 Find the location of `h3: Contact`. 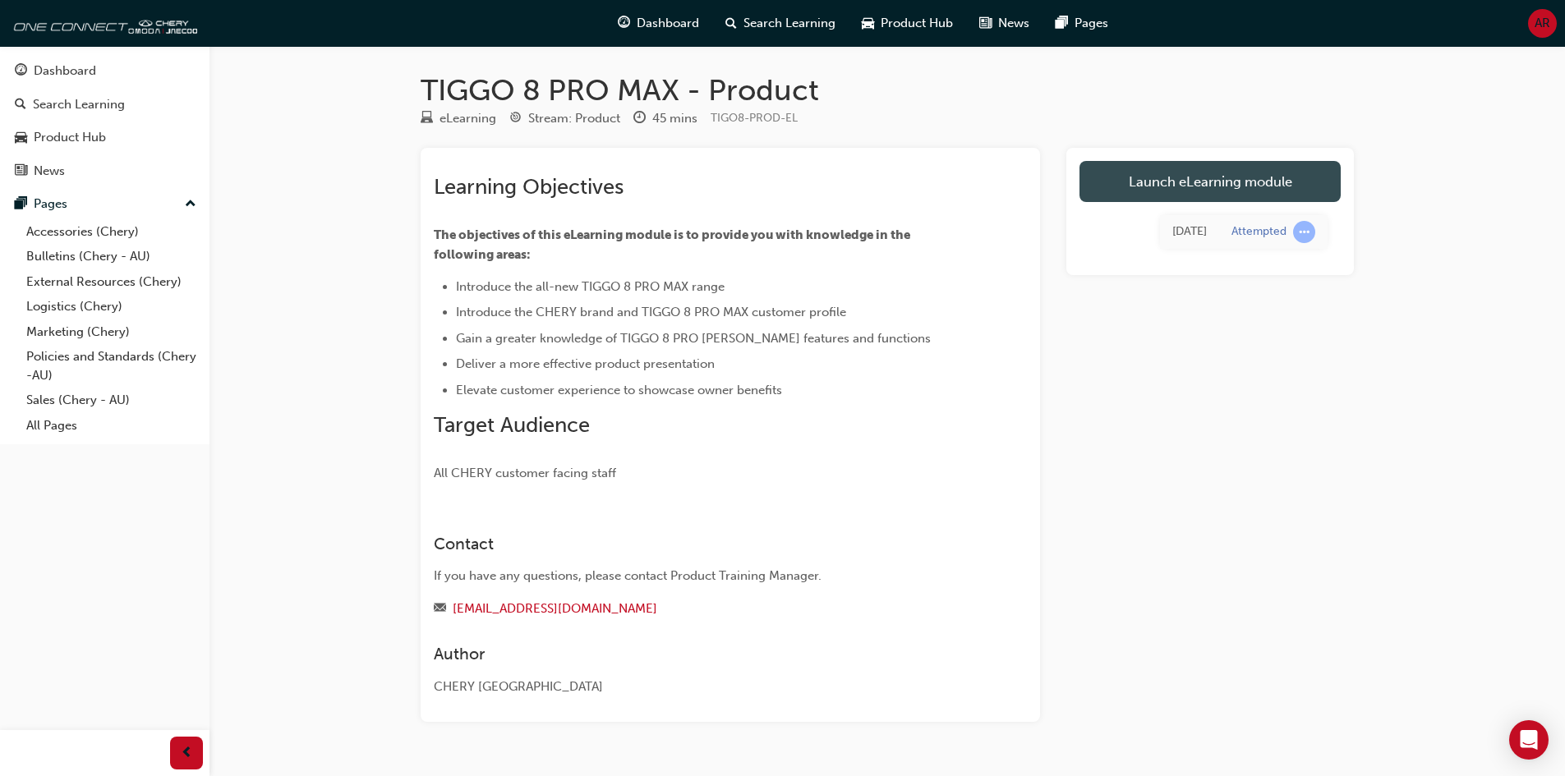

h3: Contact is located at coordinates (701, 544).